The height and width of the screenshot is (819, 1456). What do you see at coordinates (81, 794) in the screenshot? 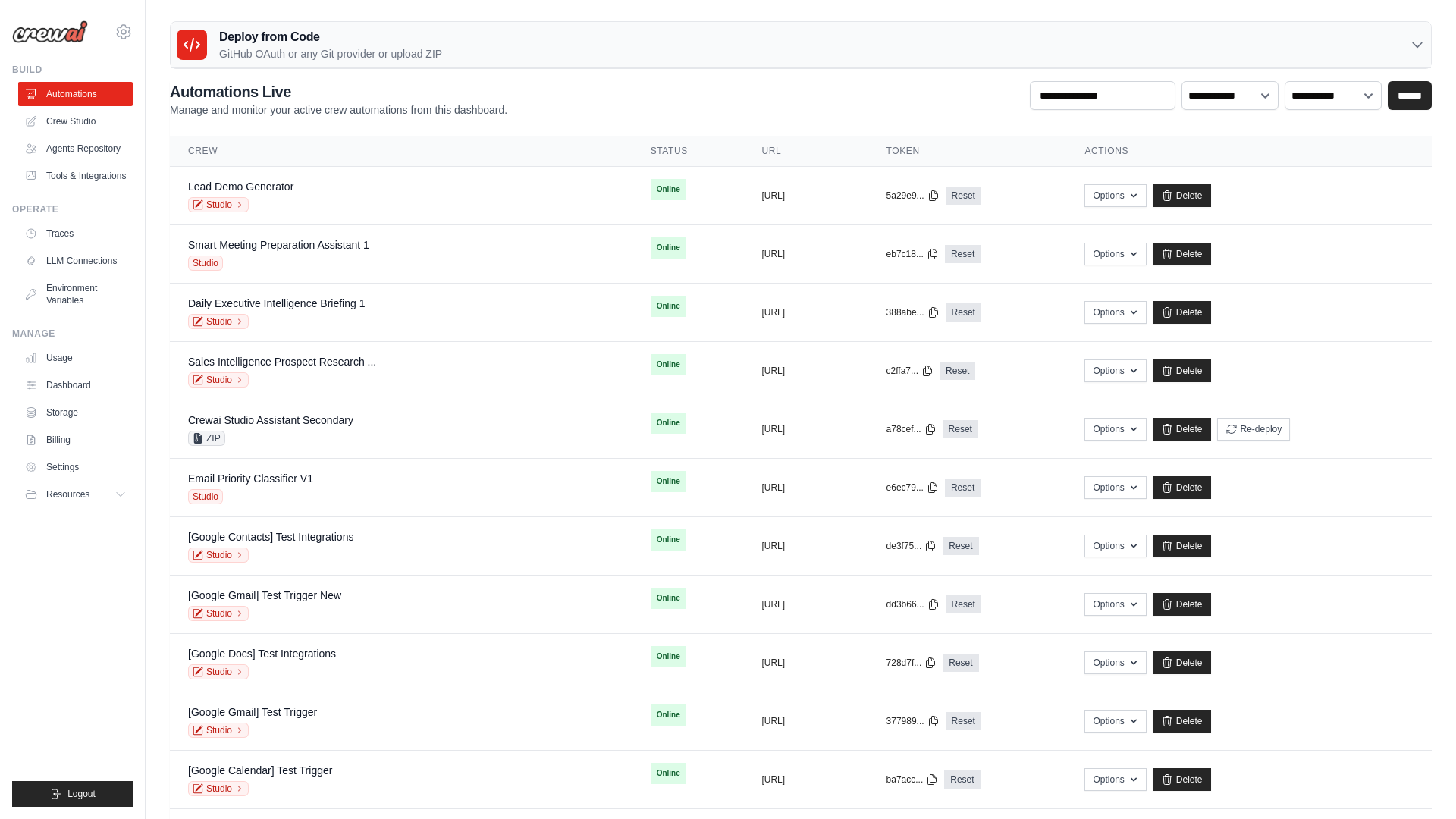
I see `span: Logout` at bounding box center [81, 794].